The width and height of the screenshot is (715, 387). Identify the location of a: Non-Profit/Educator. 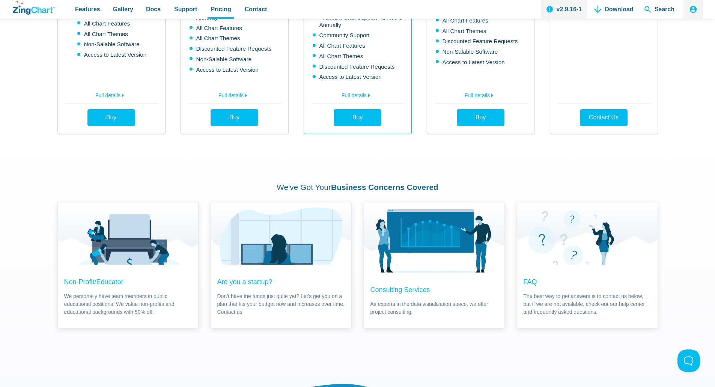
(94, 282).